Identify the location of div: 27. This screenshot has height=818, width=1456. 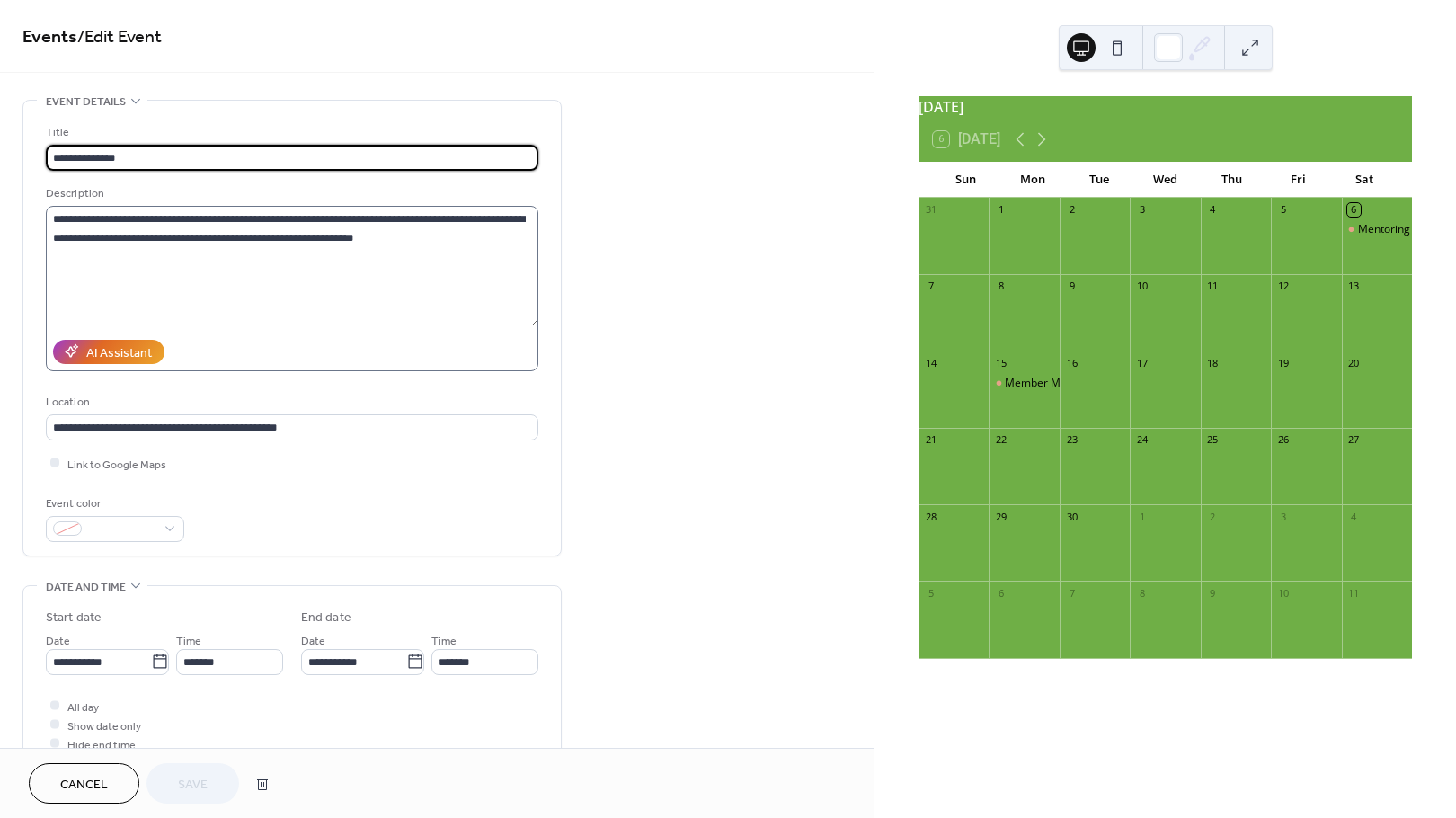
(1354, 439).